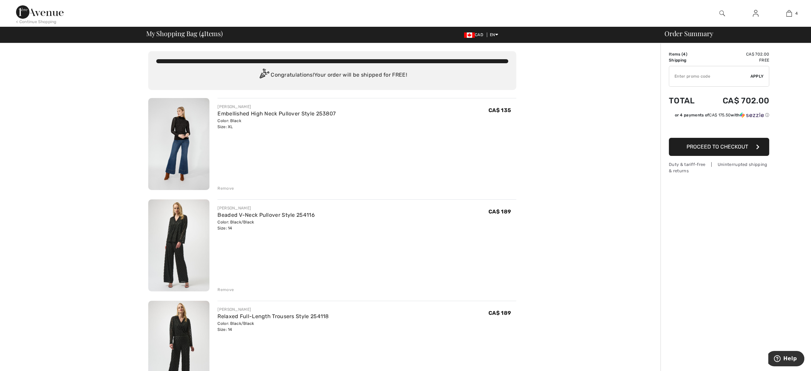  I want to click on div: < Continue Shopping, so click(36, 22).